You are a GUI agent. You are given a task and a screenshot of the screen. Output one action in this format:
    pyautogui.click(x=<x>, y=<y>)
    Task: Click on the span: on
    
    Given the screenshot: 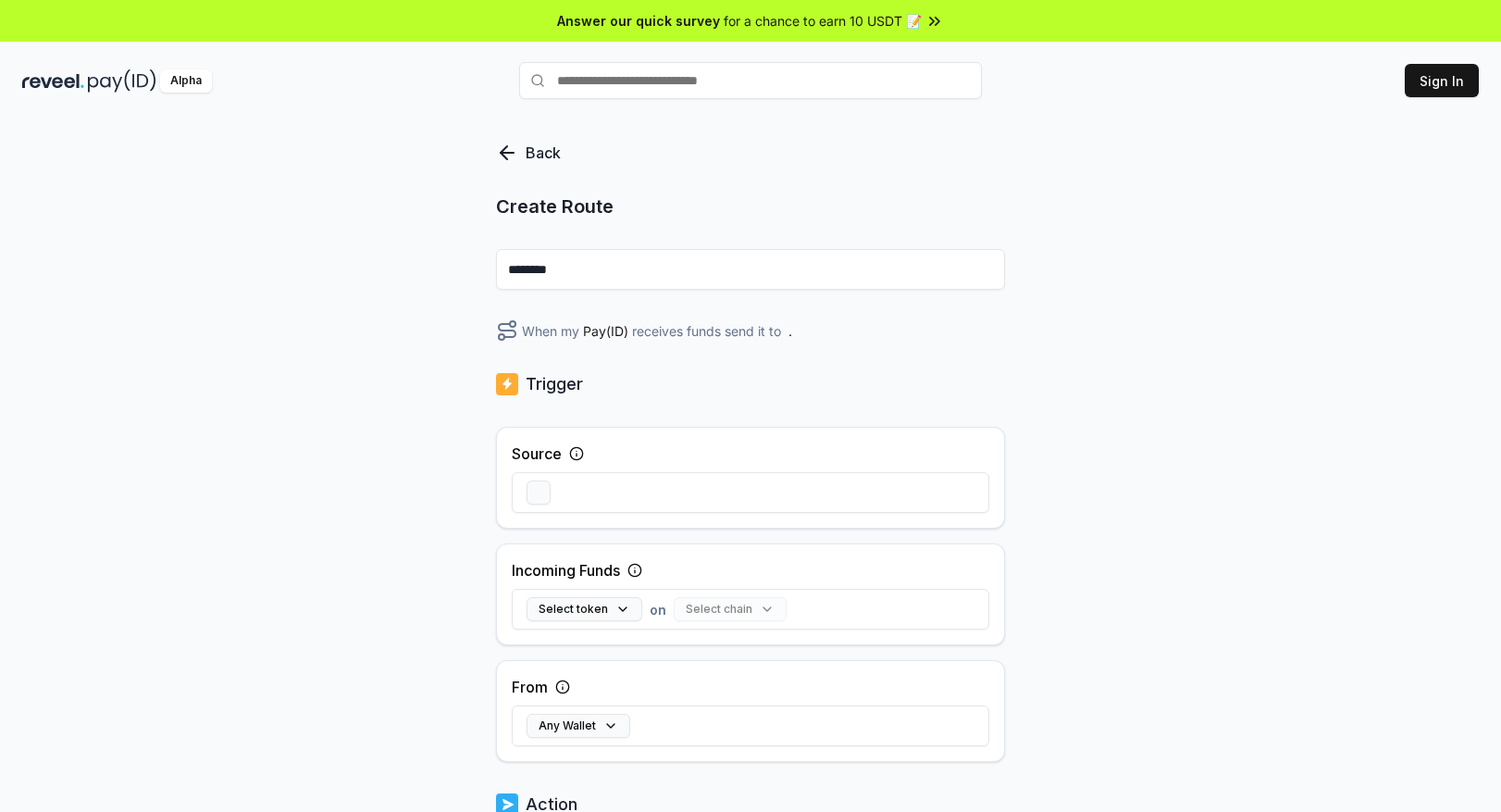 What is the action you would take?
    pyautogui.click(x=658, y=609)
    